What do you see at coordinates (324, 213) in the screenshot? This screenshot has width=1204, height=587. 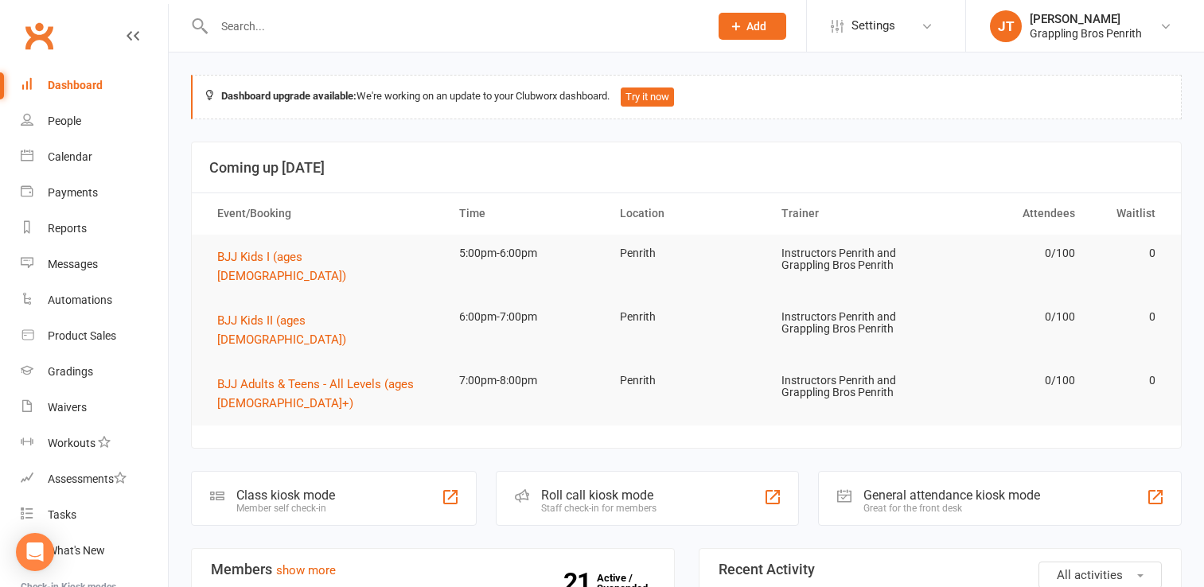 I see `th: Event/Booking` at bounding box center [324, 213].